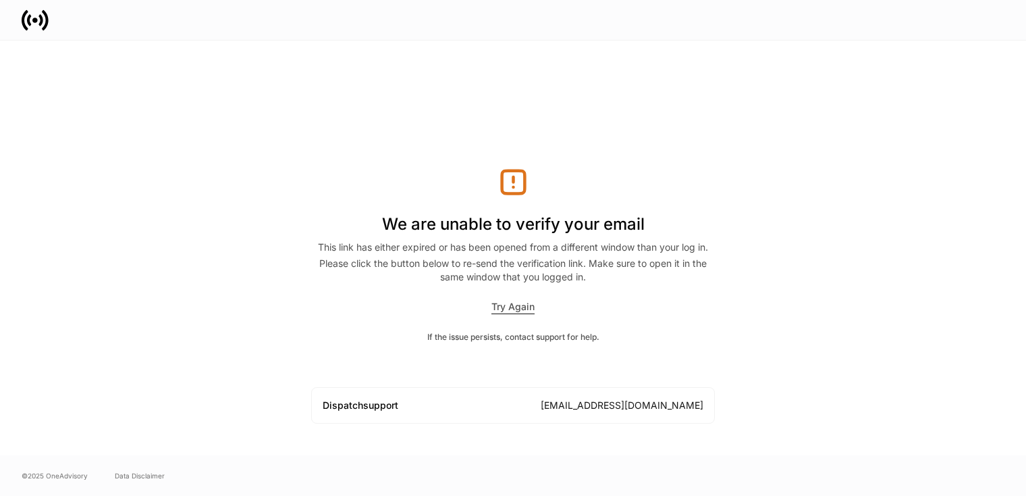 This screenshot has width=1026, height=496. What do you see at coordinates (513, 270) in the screenshot?
I see `div: Please click the button below to re-send the verification link. Make sure to open it in the same ...` at bounding box center [513, 270].